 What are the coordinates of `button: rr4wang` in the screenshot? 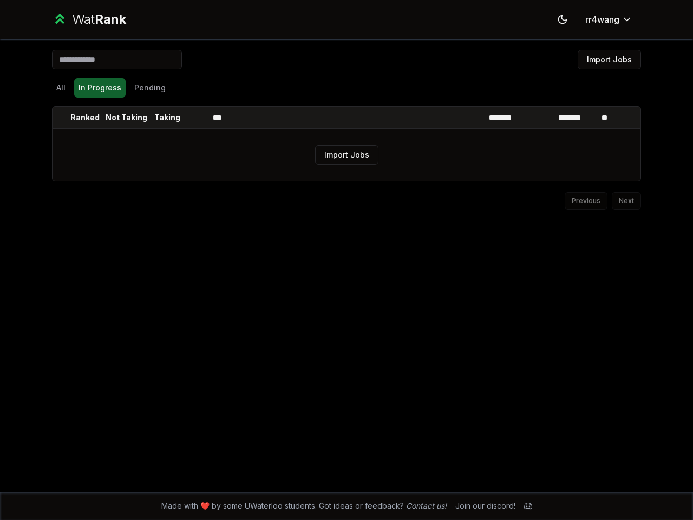 It's located at (608, 19).